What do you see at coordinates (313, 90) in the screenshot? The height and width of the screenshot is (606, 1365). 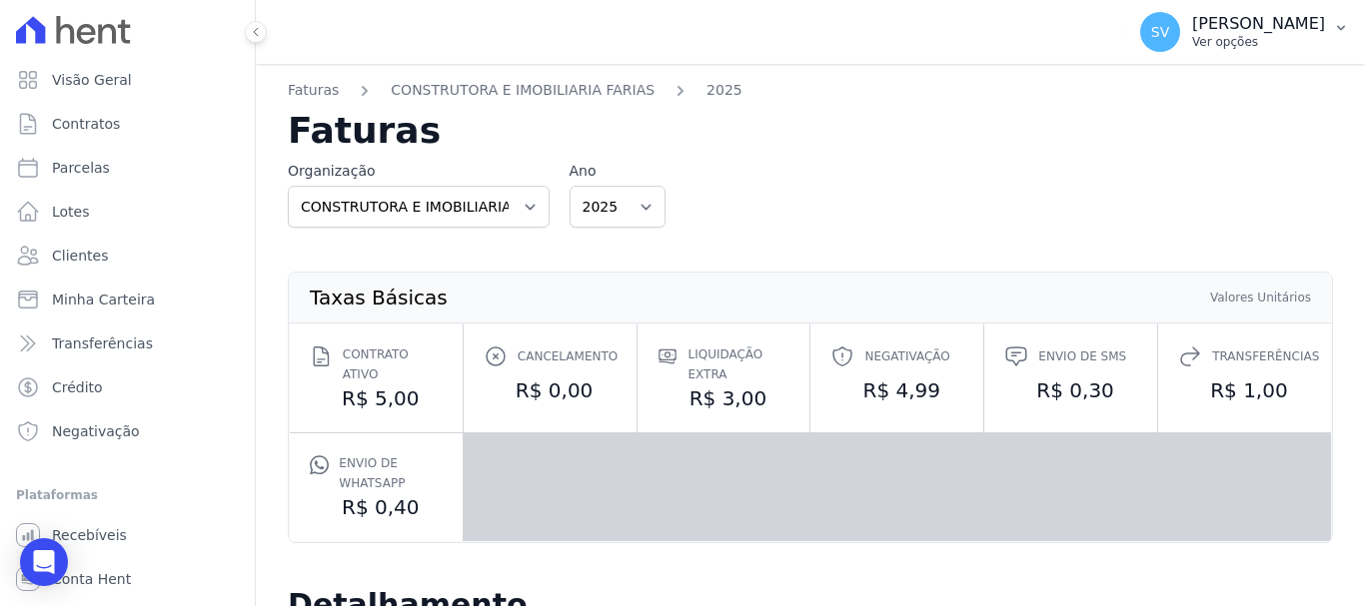 I see `a: Faturas` at bounding box center [313, 90].